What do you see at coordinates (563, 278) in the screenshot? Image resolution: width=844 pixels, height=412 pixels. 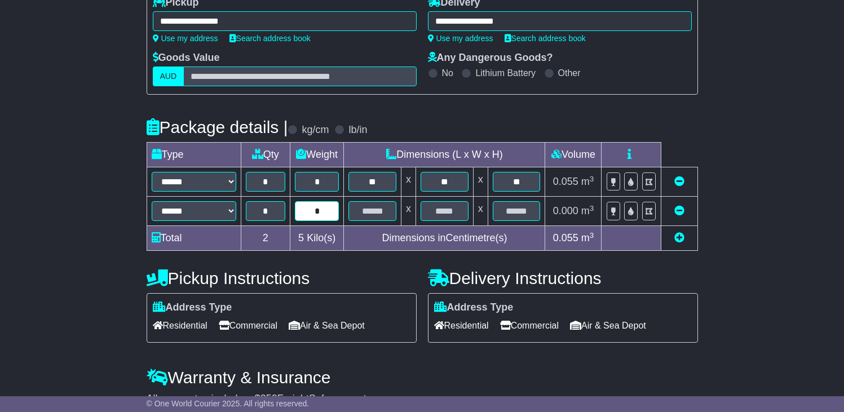 I see `h4: Delivery Instructions` at bounding box center [563, 278].